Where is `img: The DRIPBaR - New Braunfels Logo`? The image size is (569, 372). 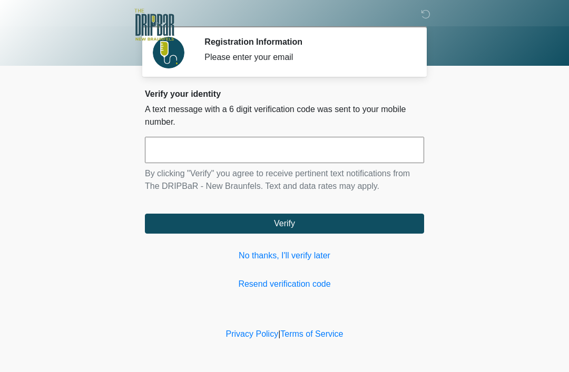 img: The DRIPBaR - New Braunfels Logo is located at coordinates (154, 25).